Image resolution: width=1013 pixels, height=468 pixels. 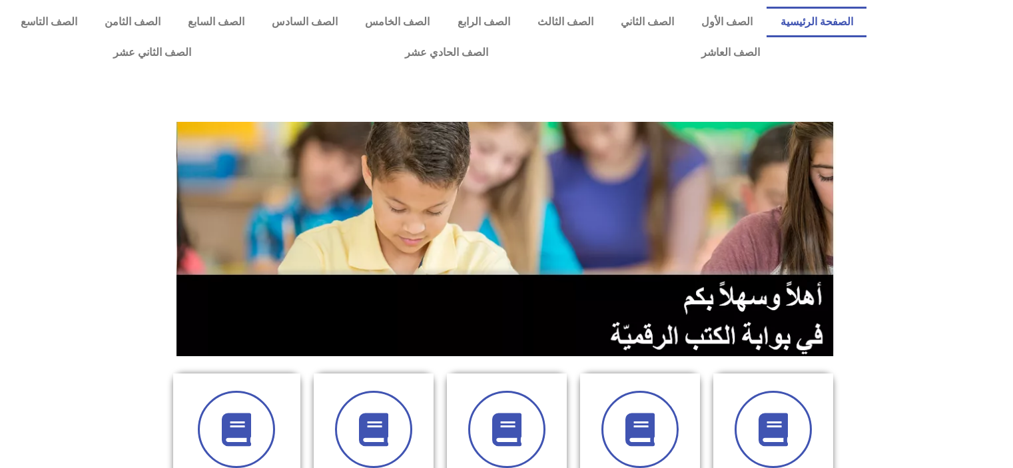 I want to click on a: الصف الرابع, so click(x=484, y=22).